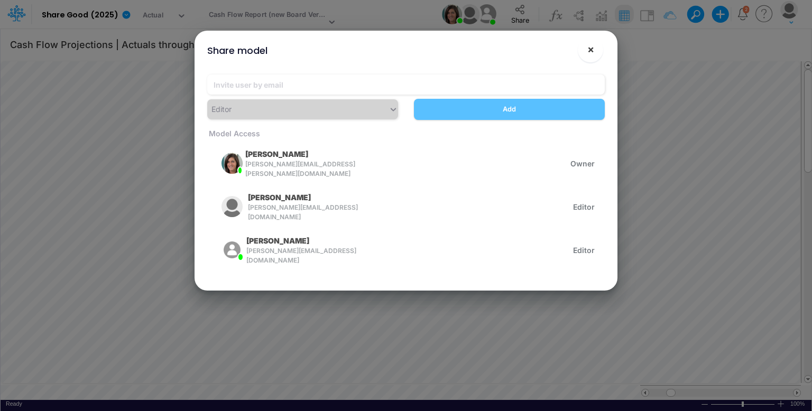 The height and width of the screenshot is (411, 812). I want to click on span: Owner, so click(582, 163).